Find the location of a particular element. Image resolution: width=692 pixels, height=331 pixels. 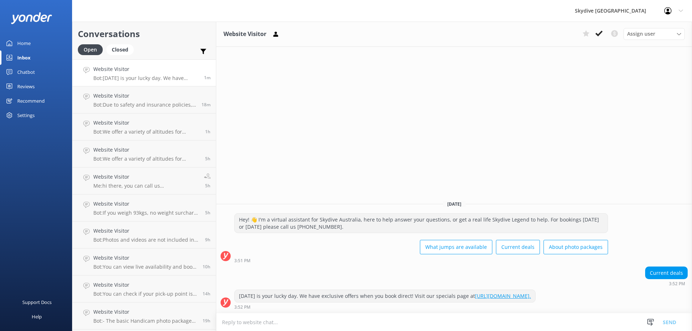

span: Sep 19 2025 03:52pm (UTC +10:00) Australia/Brisbane is located at coordinates (207, 77).